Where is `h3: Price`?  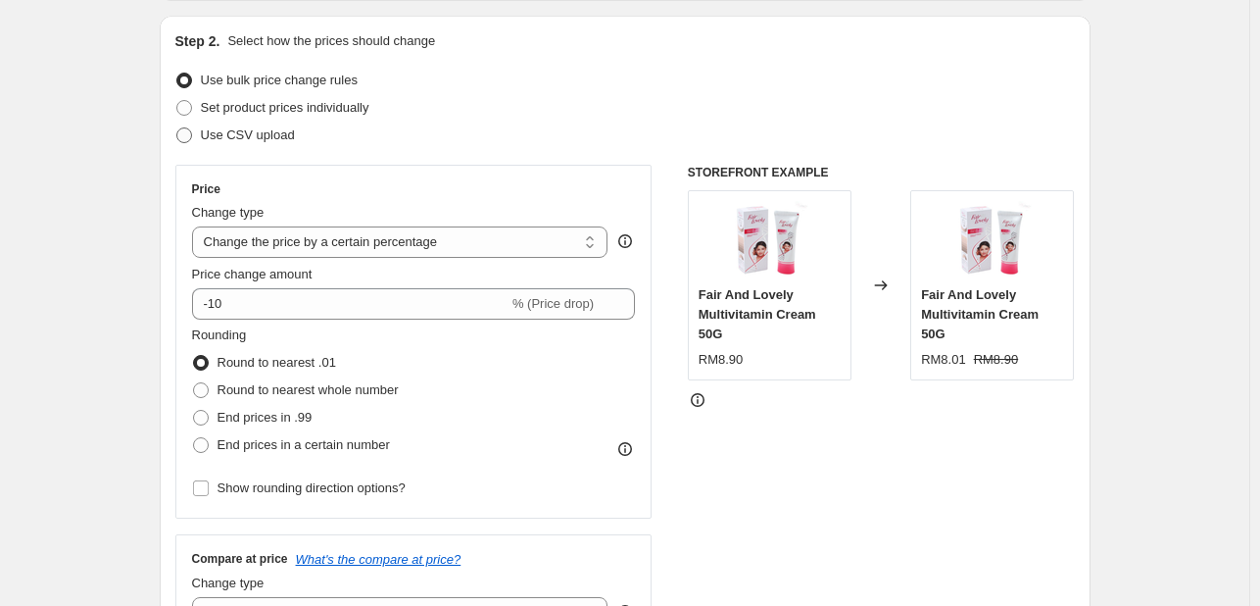 h3: Price is located at coordinates (206, 189).